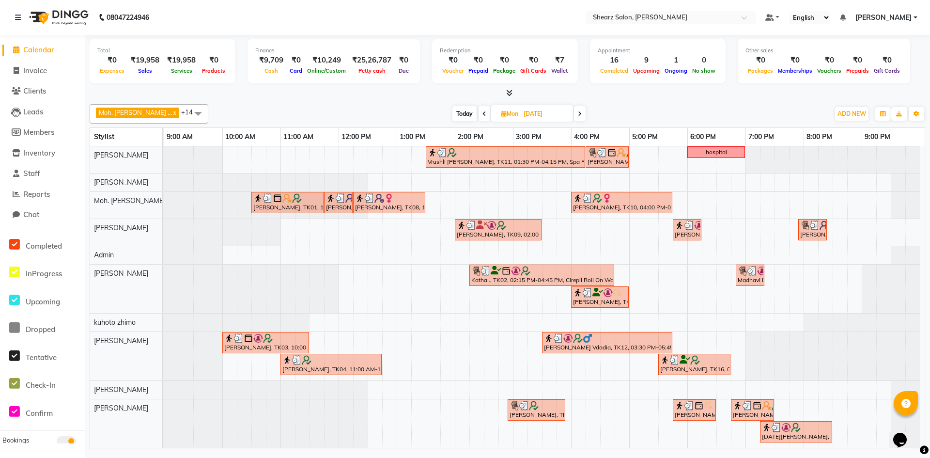 This screenshot has height=458, width=930. Describe the element at coordinates (271, 60) in the screenshot. I see `div: ₹9,709` at that location.